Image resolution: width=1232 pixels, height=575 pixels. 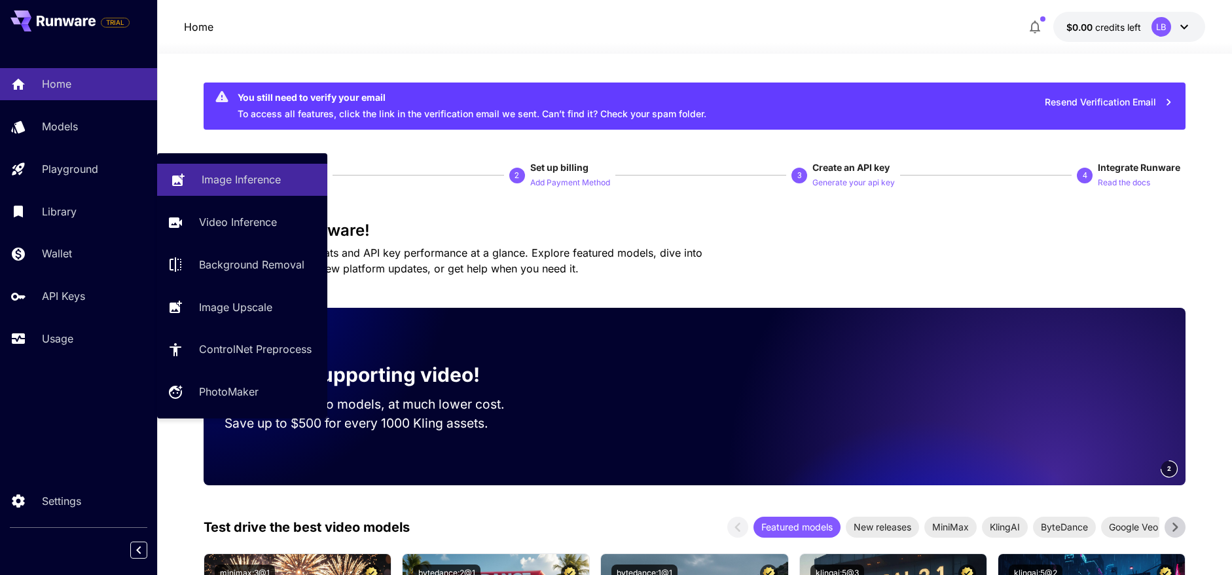 What do you see at coordinates (59, 211) in the screenshot?
I see `p: Library` at bounding box center [59, 211].